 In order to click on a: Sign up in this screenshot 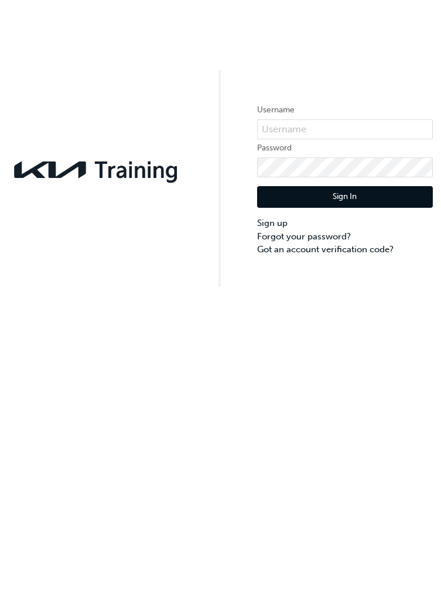, I will do `click(345, 223)`.